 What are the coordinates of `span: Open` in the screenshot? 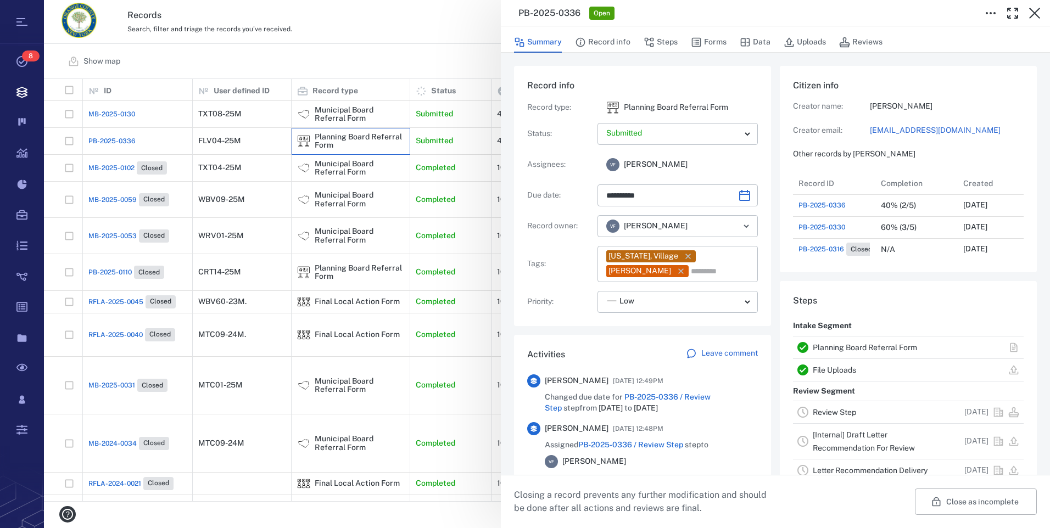 It's located at (602, 13).